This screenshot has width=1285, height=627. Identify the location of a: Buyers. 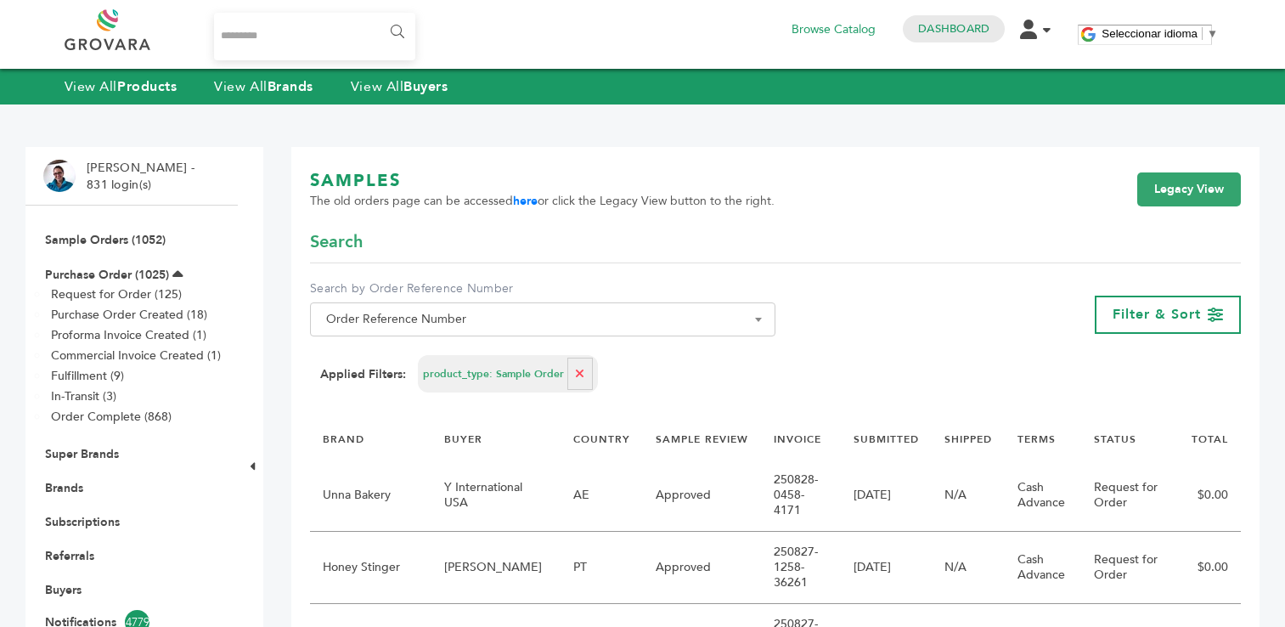
(63, 590).